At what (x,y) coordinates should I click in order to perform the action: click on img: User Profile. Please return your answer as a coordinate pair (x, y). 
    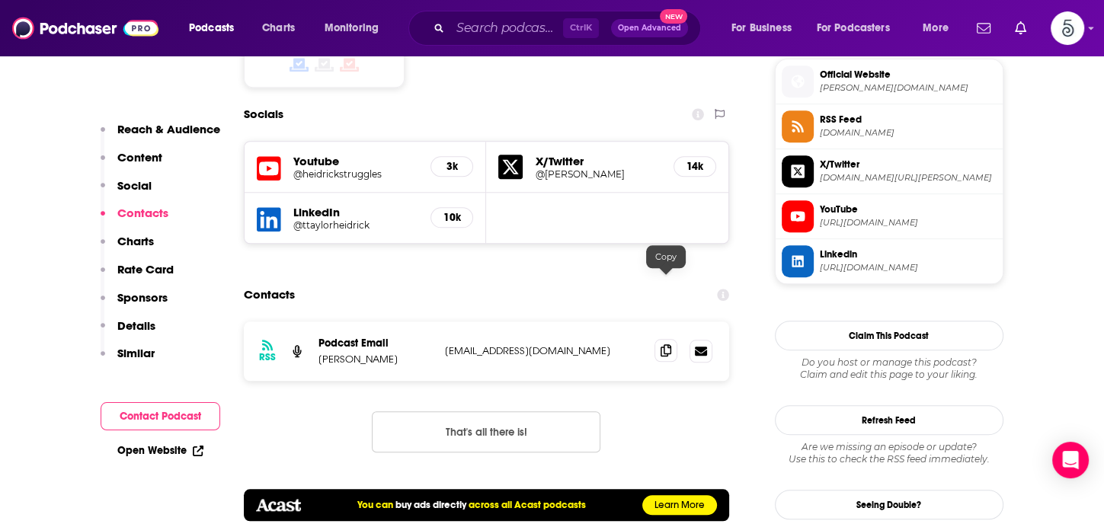
    Looking at the image, I should click on (1067, 28).